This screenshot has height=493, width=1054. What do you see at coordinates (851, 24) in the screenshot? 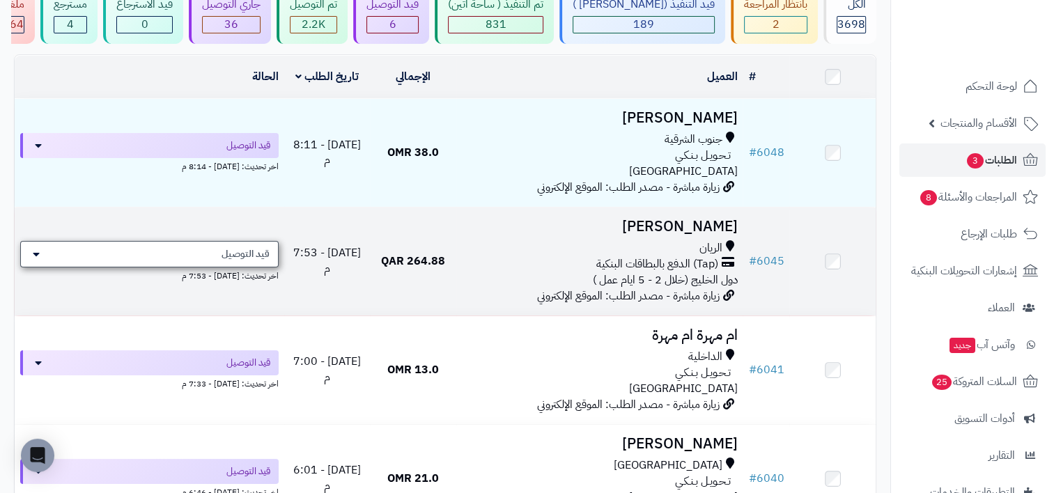
I see `span: 3698` at bounding box center [851, 24].